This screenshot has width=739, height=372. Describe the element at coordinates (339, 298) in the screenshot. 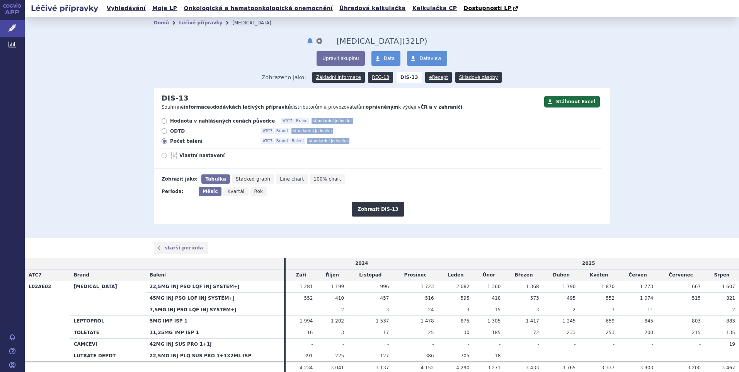

I see `span: 410` at that location.